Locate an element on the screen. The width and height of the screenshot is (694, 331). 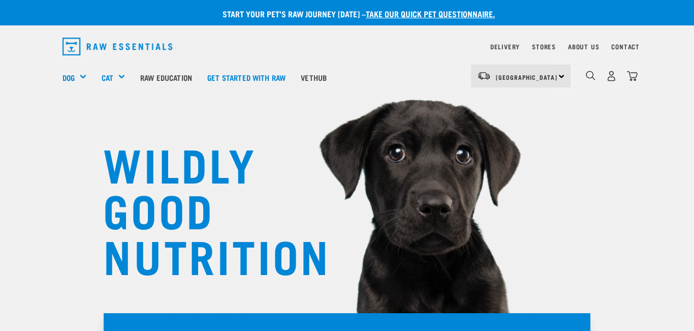
a: Stores is located at coordinates (544, 46).